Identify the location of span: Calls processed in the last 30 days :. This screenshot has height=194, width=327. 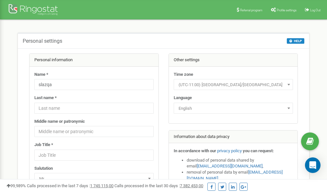
(159, 186).